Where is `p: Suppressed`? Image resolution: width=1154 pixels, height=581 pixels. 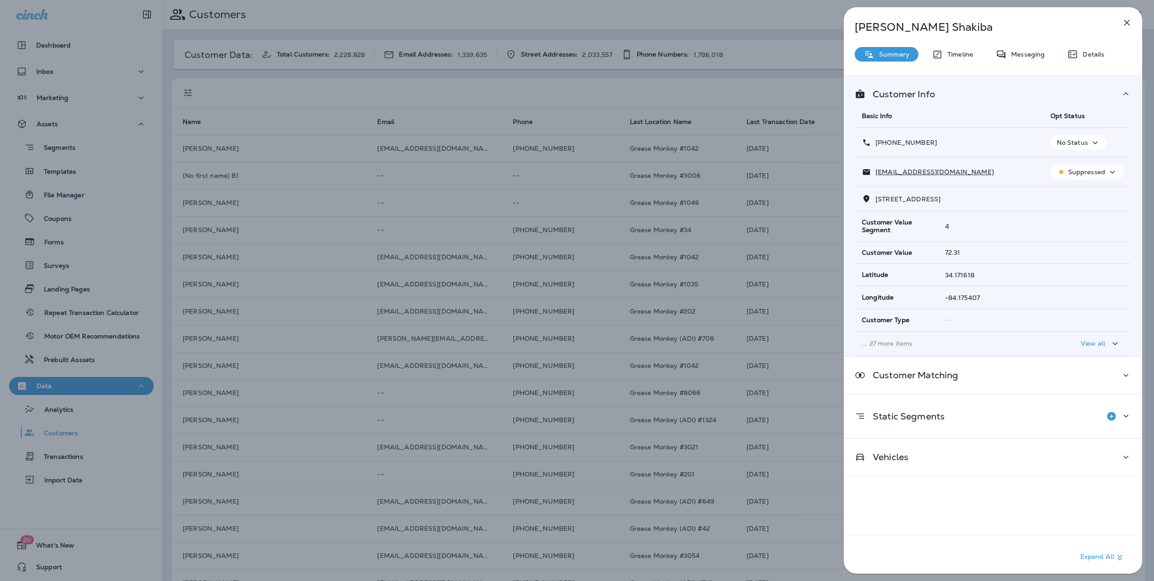 p: Suppressed is located at coordinates (1086, 172).